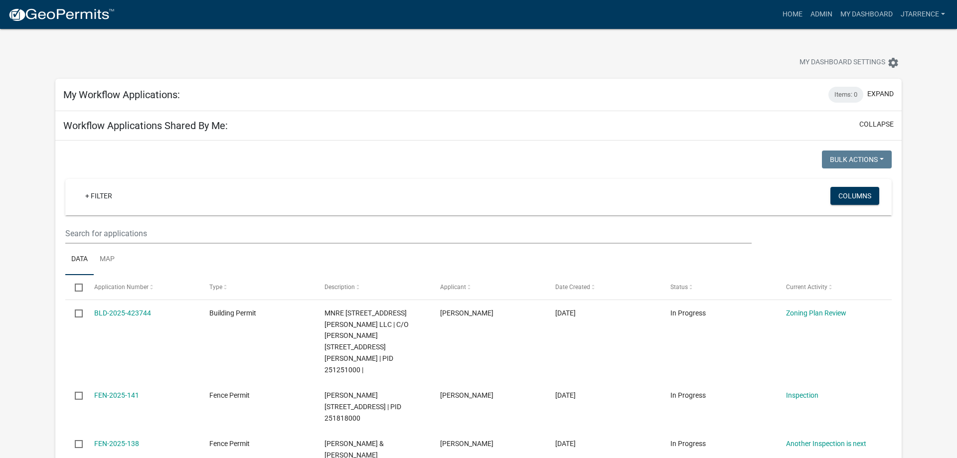  What do you see at coordinates (880, 94) in the screenshot?
I see `button: expand` at bounding box center [880, 94].